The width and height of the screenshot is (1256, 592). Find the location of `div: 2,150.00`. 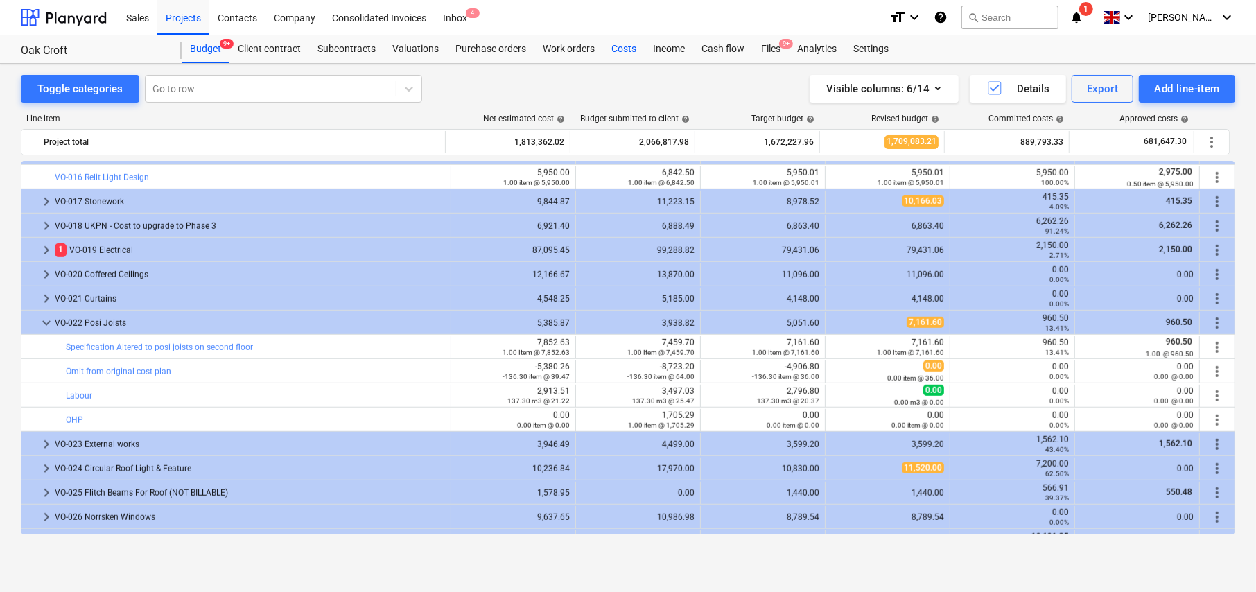

div: 2,150.00 is located at coordinates (1012, 250).